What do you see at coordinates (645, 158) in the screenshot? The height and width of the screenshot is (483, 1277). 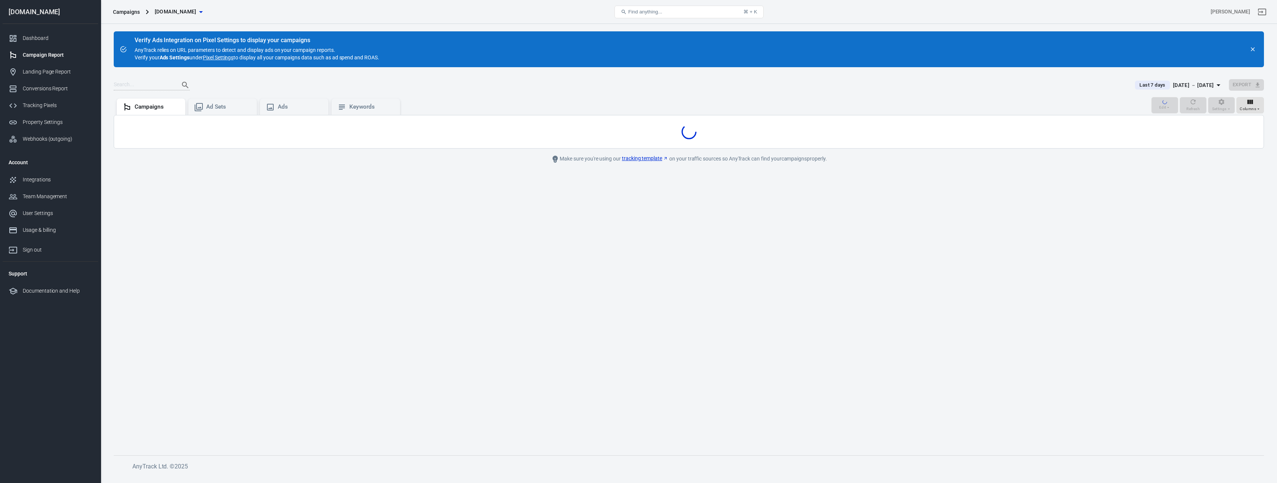 I see `a: tracking template` at bounding box center [645, 158].